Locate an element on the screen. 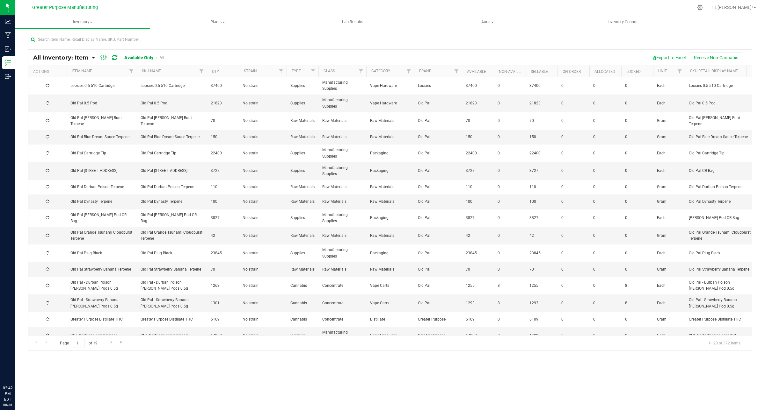  span: 6109 is located at coordinates (478, 320).